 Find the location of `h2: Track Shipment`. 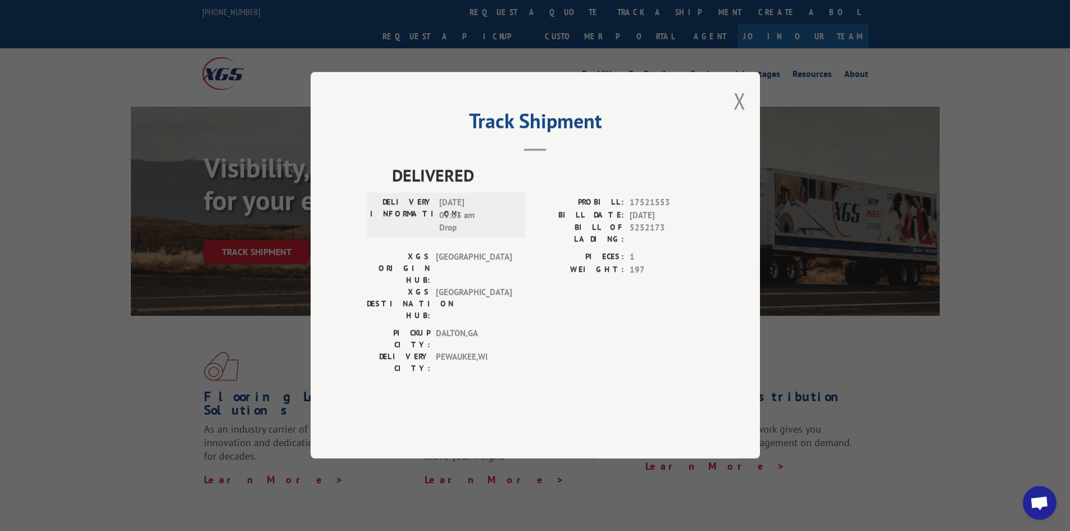

h2: Track Shipment is located at coordinates (535, 124).